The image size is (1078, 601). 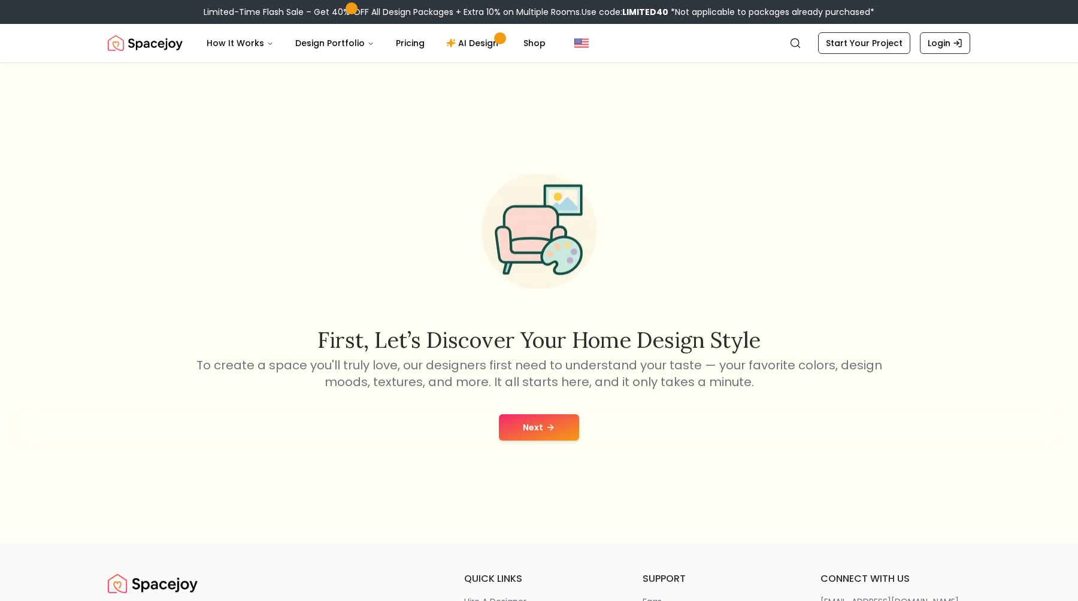 What do you see at coordinates (376, 43) in the screenshot?
I see `nav: Main` at bounding box center [376, 43].